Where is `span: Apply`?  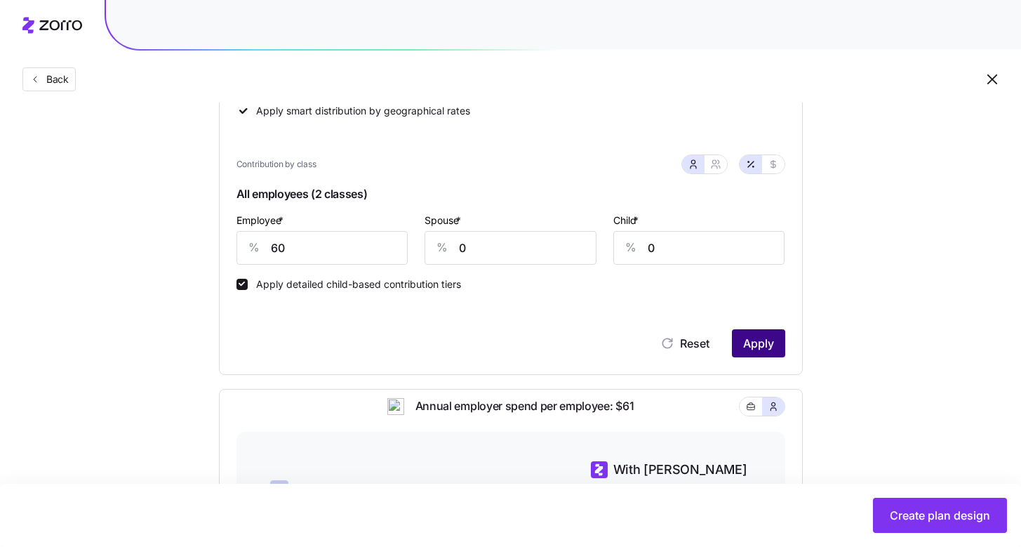 span: Apply is located at coordinates (759, 343).